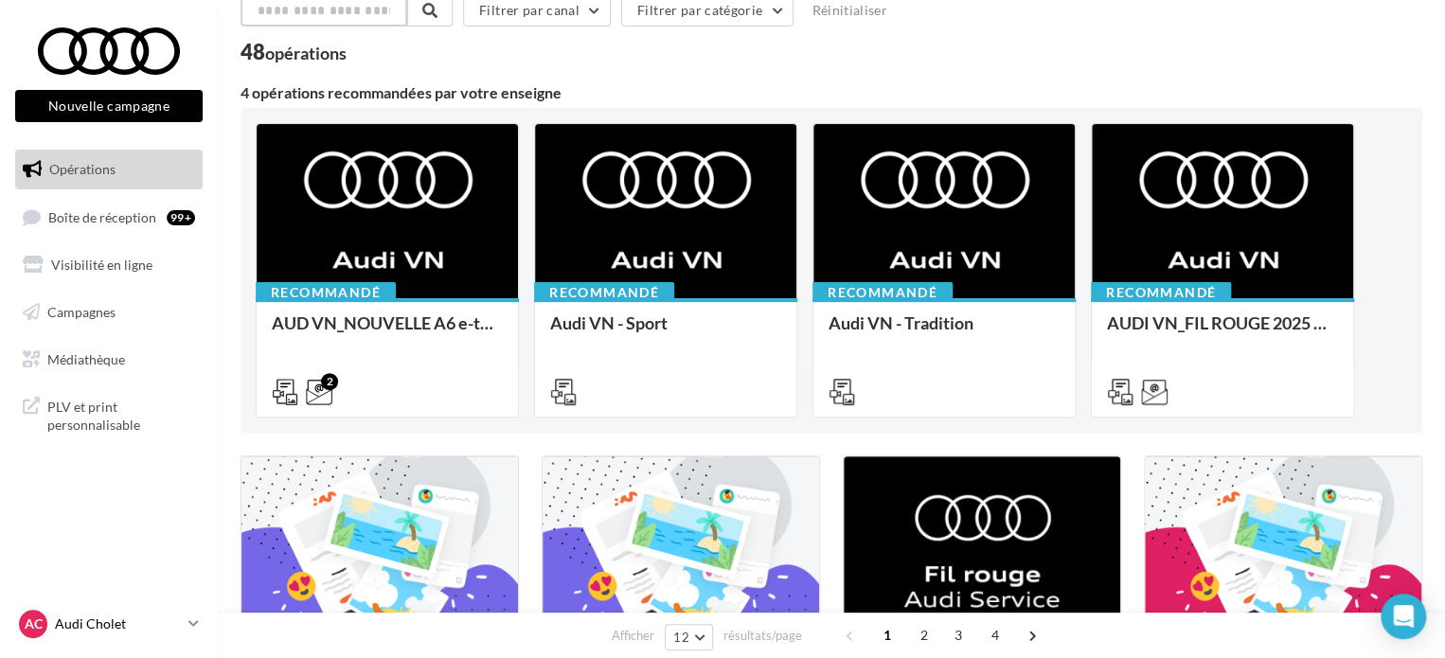 This screenshot has width=1445, height=658. Describe the element at coordinates (762, 635) in the screenshot. I see `span: résultats/page` at that location.